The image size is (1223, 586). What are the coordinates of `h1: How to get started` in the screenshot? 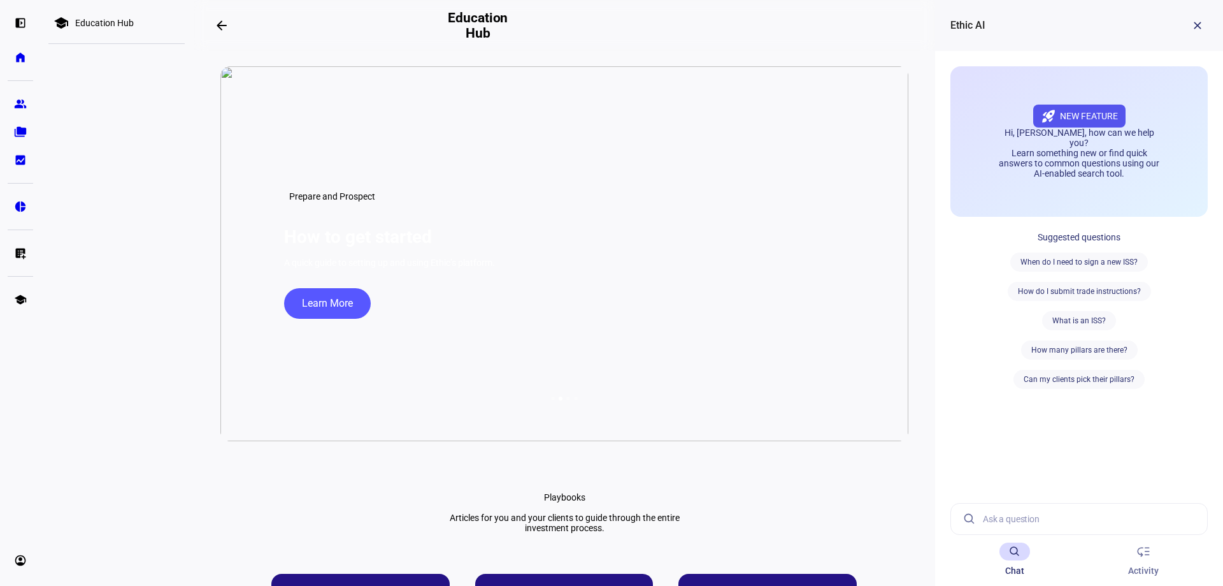 It's located at (358, 236).